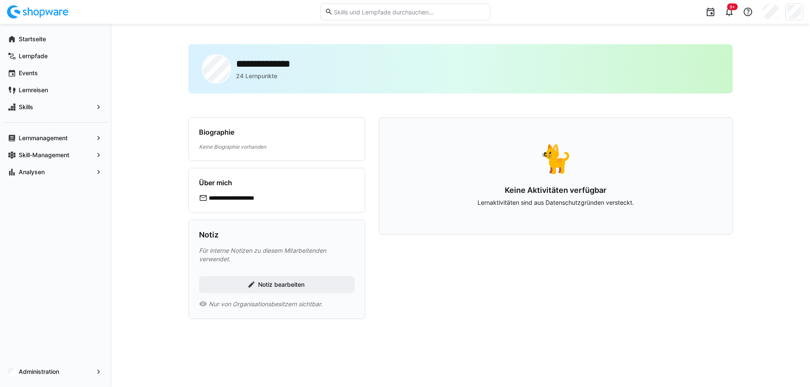  I want to click on p: Lernaktivitäten sind aus Datenschutzgründen versteckt., so click(555, 203).